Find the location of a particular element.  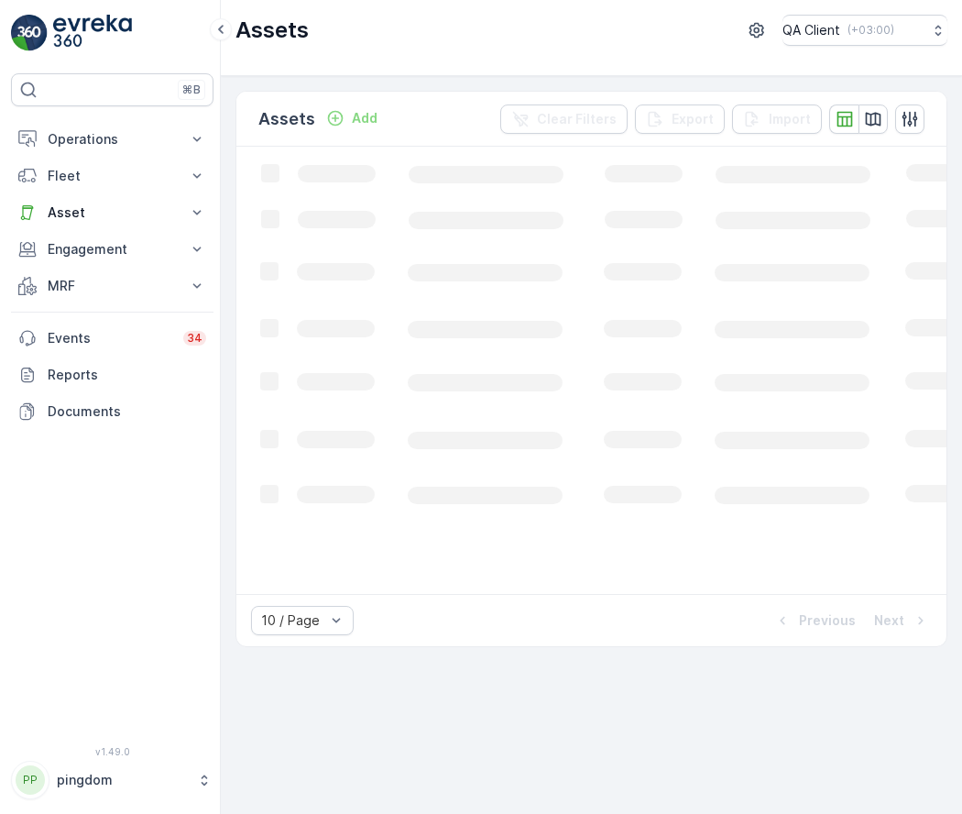

p: Clear Filters is located at coordinates (576, 119).